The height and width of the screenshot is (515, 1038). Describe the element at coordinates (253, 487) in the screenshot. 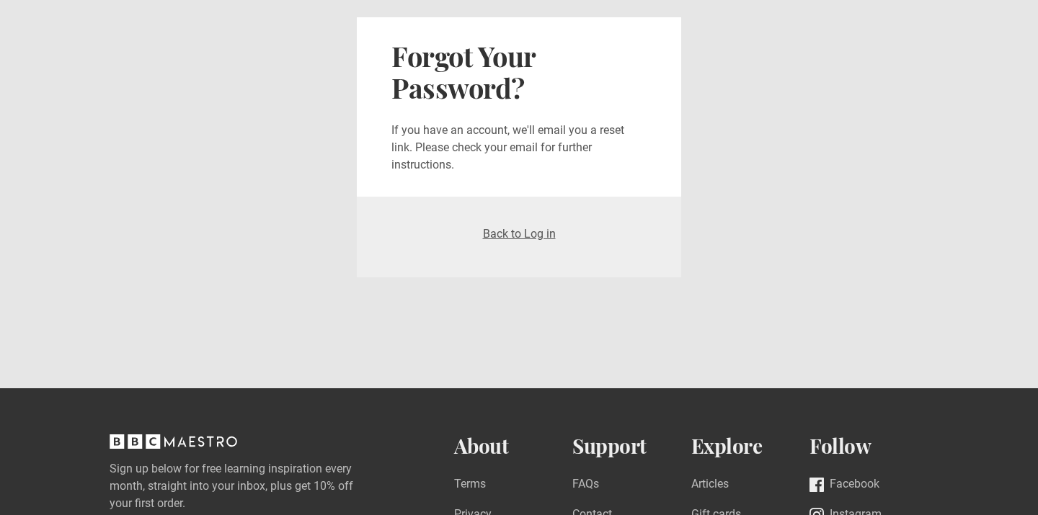

I see `label: Sign up below for free learning inspiration every month, straight into your inbox, plus get 10% o...` at that location.